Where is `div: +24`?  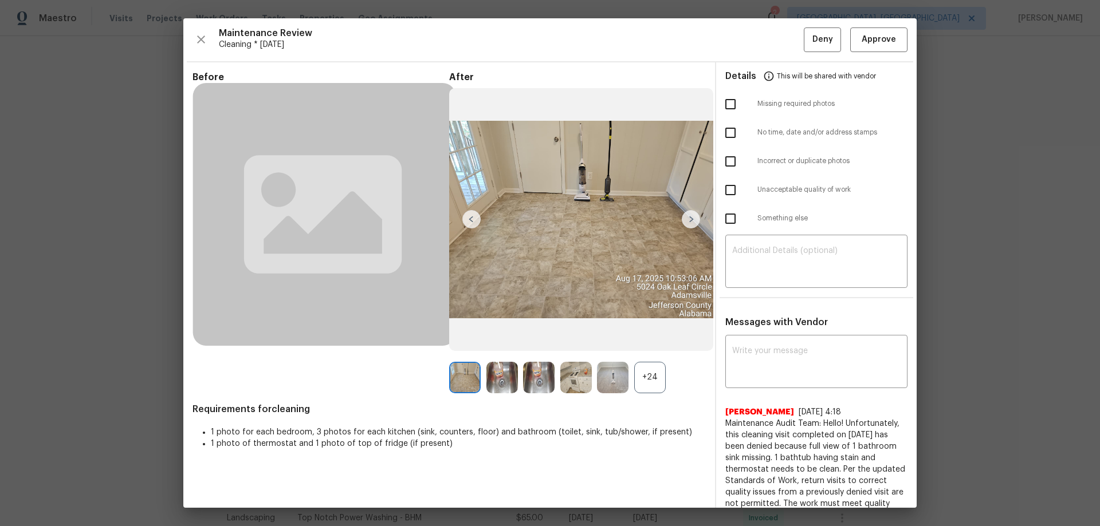 div: +24 is located at coordinates (650, 378).